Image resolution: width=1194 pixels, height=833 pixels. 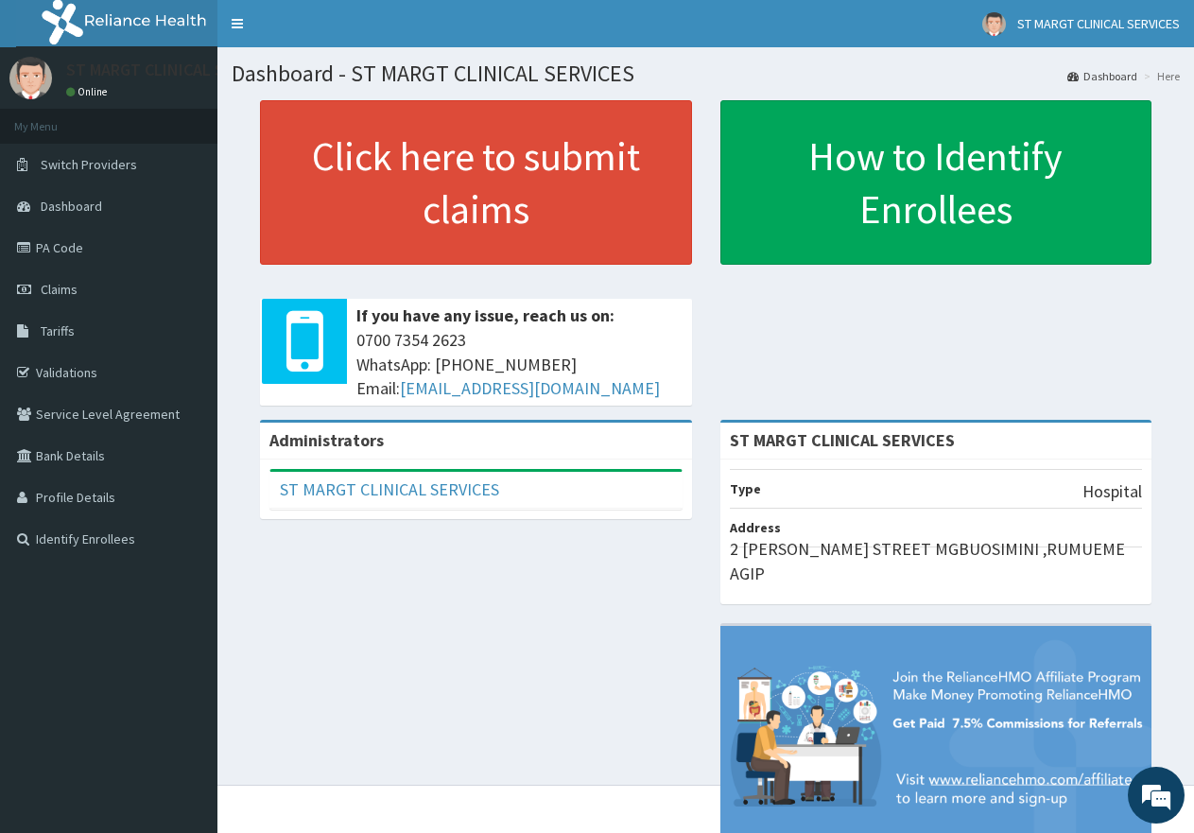 I want to click on li: Here, so click(x=1159, y=76).